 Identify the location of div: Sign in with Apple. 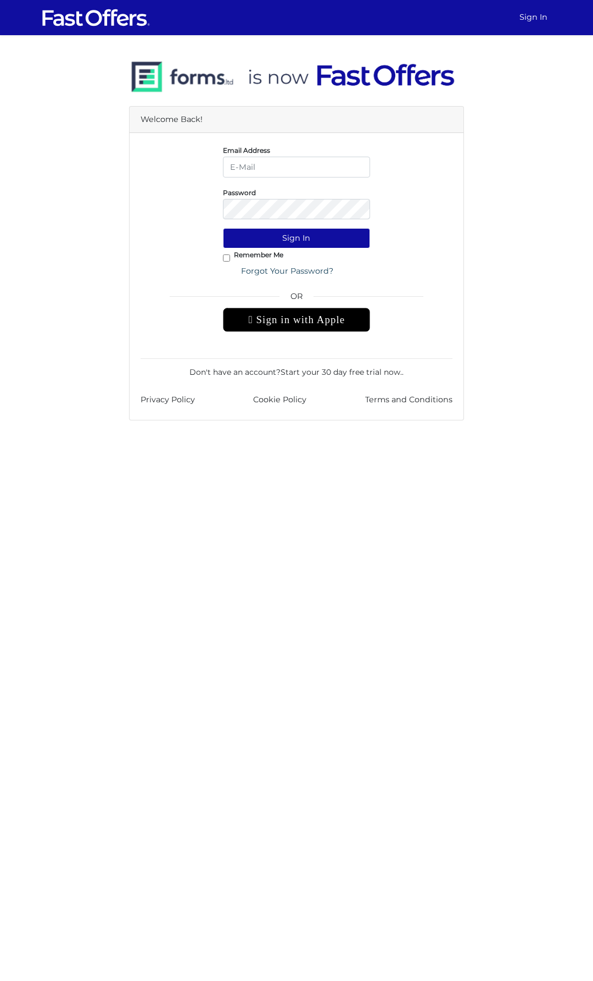
(297, 320).